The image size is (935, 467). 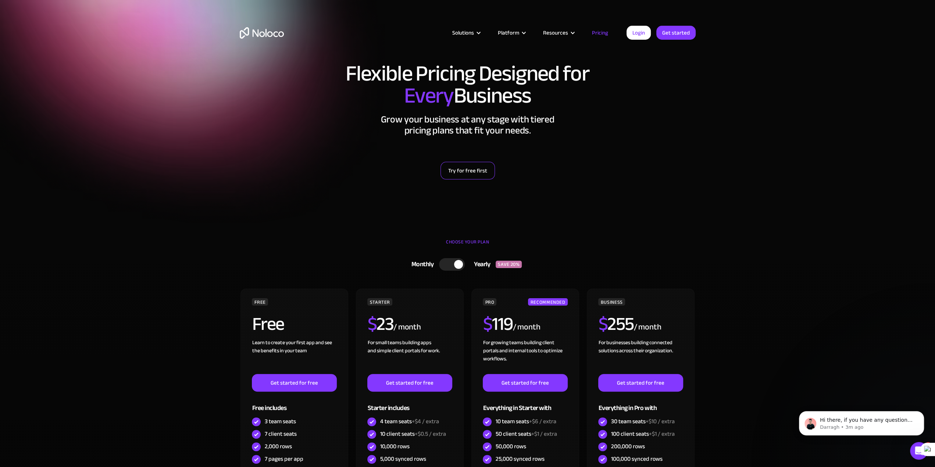 I want to click on span: +$0.5 / extra, so click(x=430, y=434).